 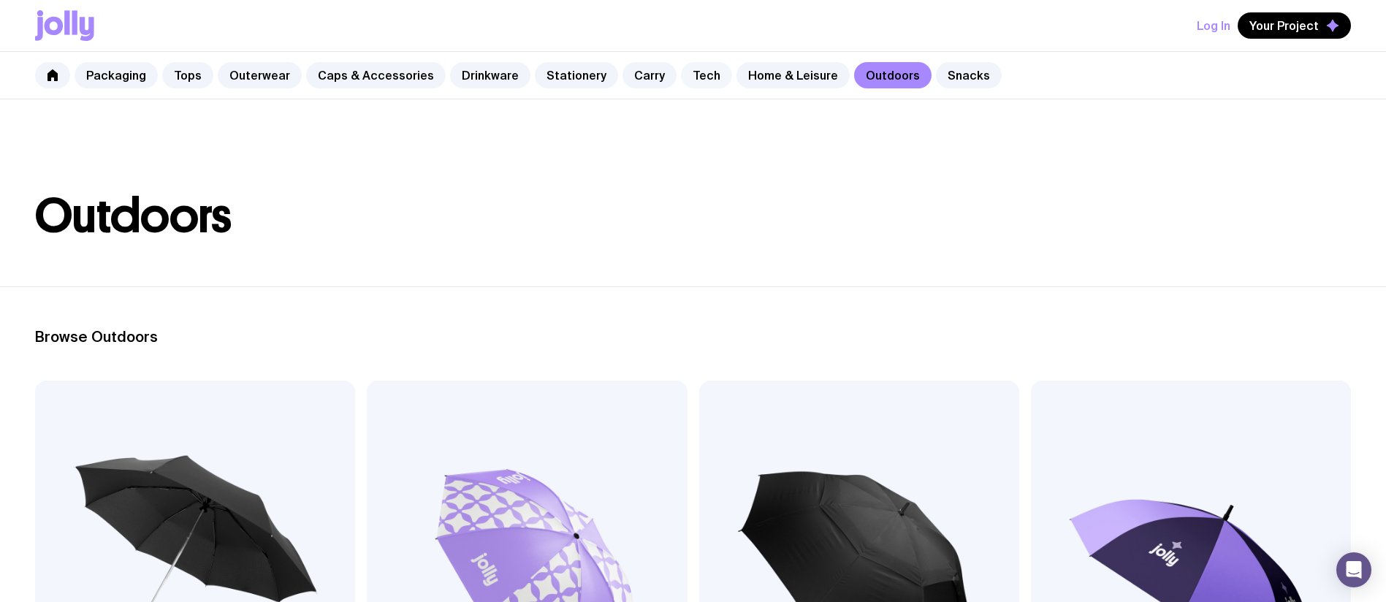 What do you see at coordinates (969, 75) in the screenshot?
I see `a: Snacks` at bounding box center [969, 75].